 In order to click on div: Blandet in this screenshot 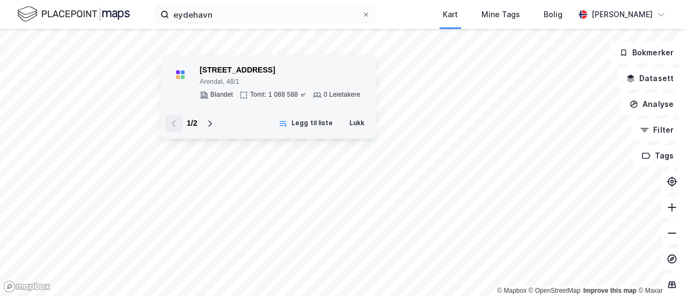, I will do `click(222, 95)`.